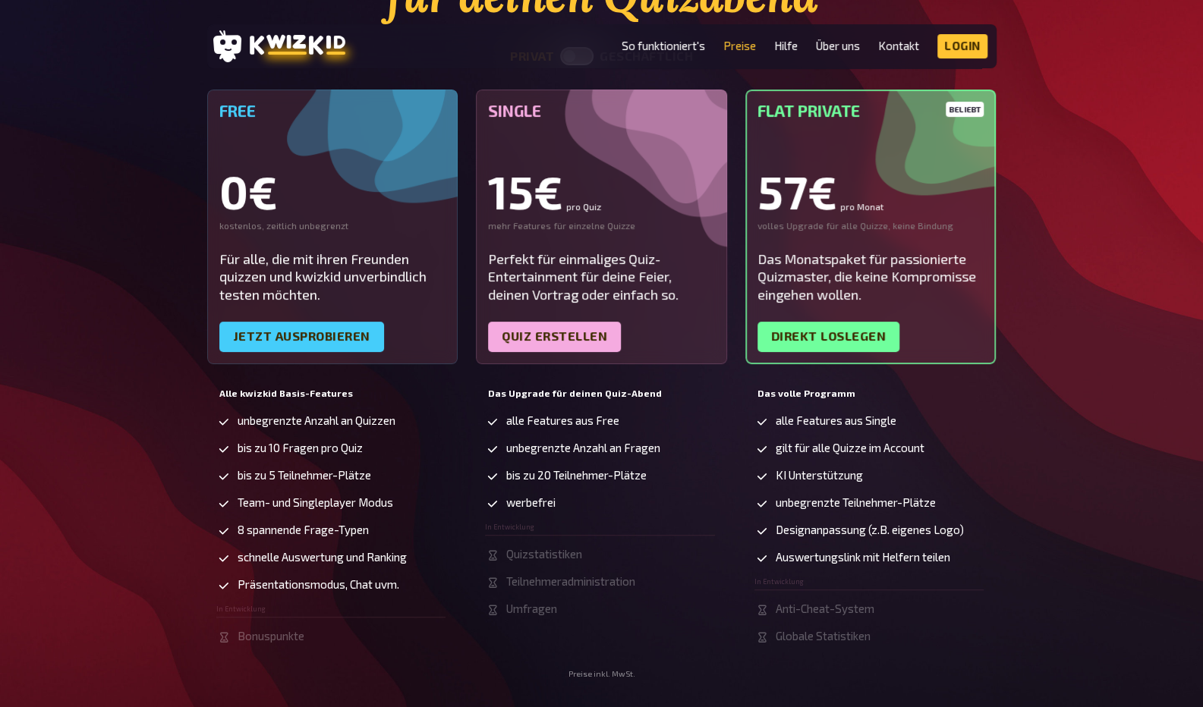 Image resolution: width=1203 pixels, height=707 pixels. What do you see at coordinates (850, 448) in the screenshot?
I see `span: gilt für alle Quizze im Account` at bounding box center [850, 448].